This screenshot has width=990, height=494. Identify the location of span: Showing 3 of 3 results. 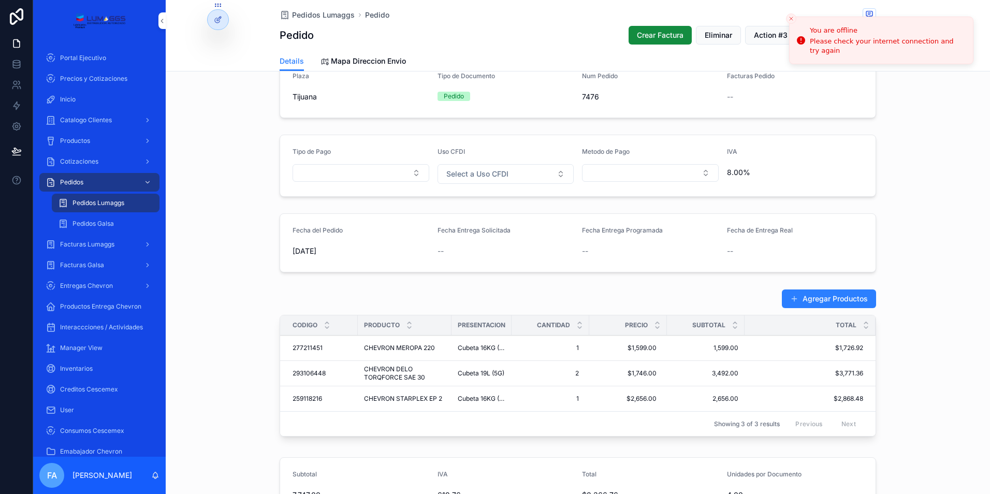
(747, 424).